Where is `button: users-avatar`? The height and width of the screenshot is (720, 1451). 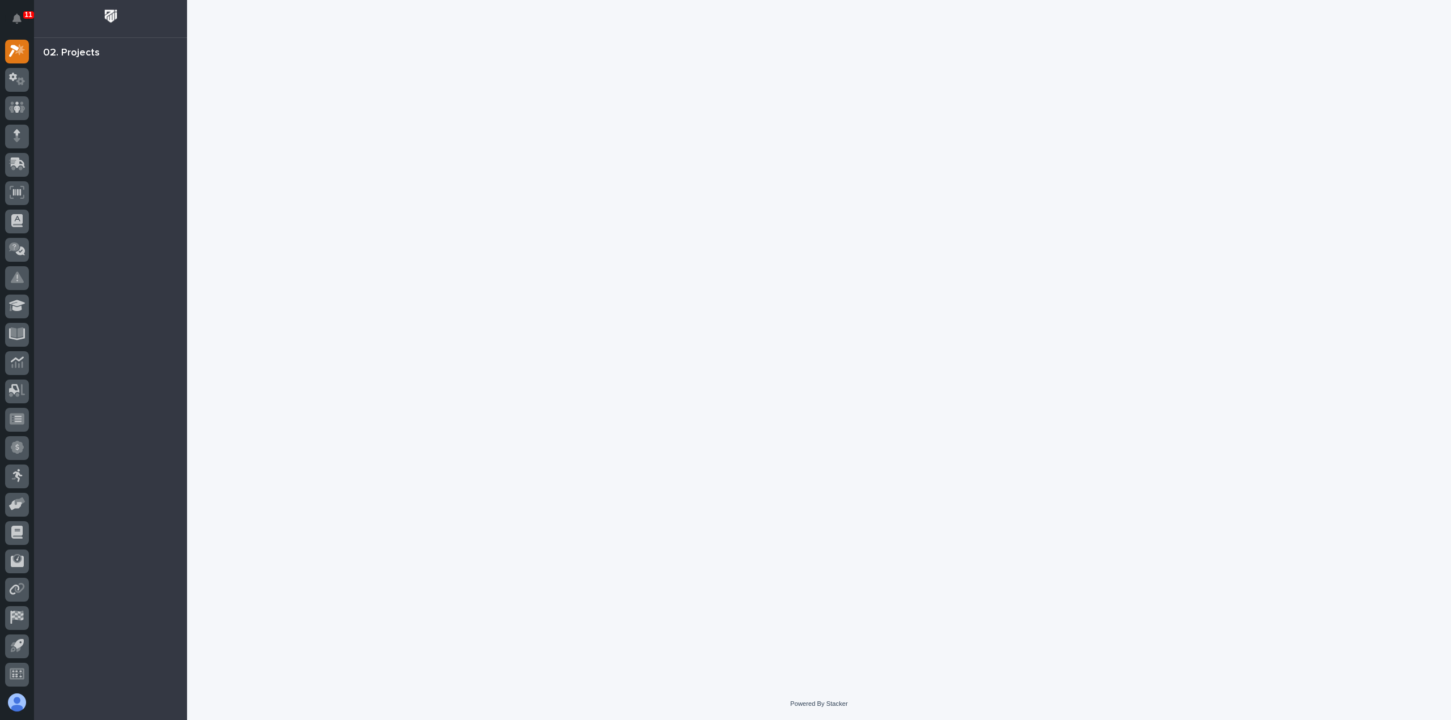 button: users-avatar is located at coordinates (17, 703).